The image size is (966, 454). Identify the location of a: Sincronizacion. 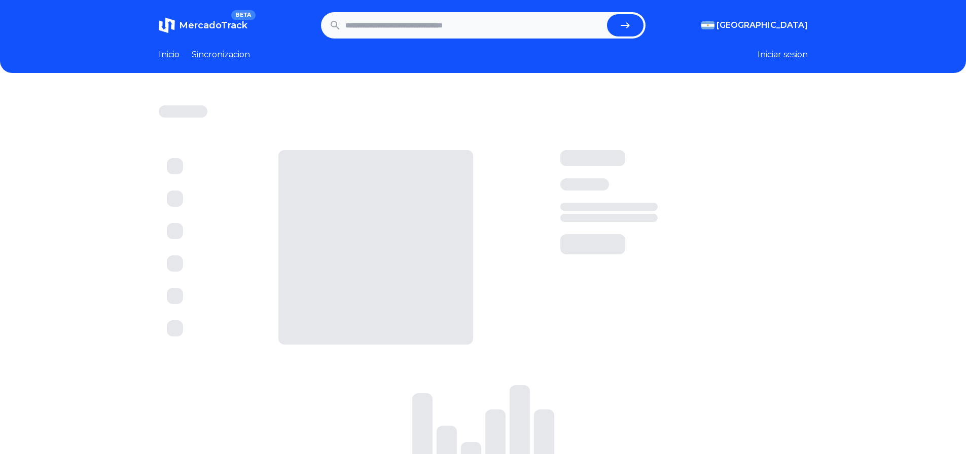
(221, 55).